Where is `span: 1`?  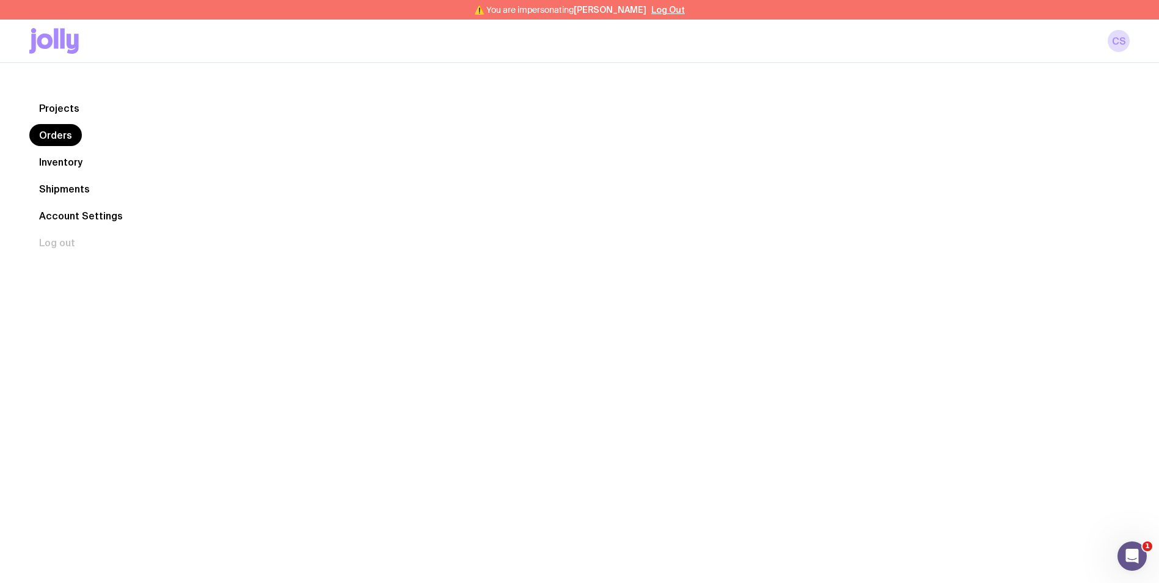 span: 1 is located at coordinates (1147, 546).